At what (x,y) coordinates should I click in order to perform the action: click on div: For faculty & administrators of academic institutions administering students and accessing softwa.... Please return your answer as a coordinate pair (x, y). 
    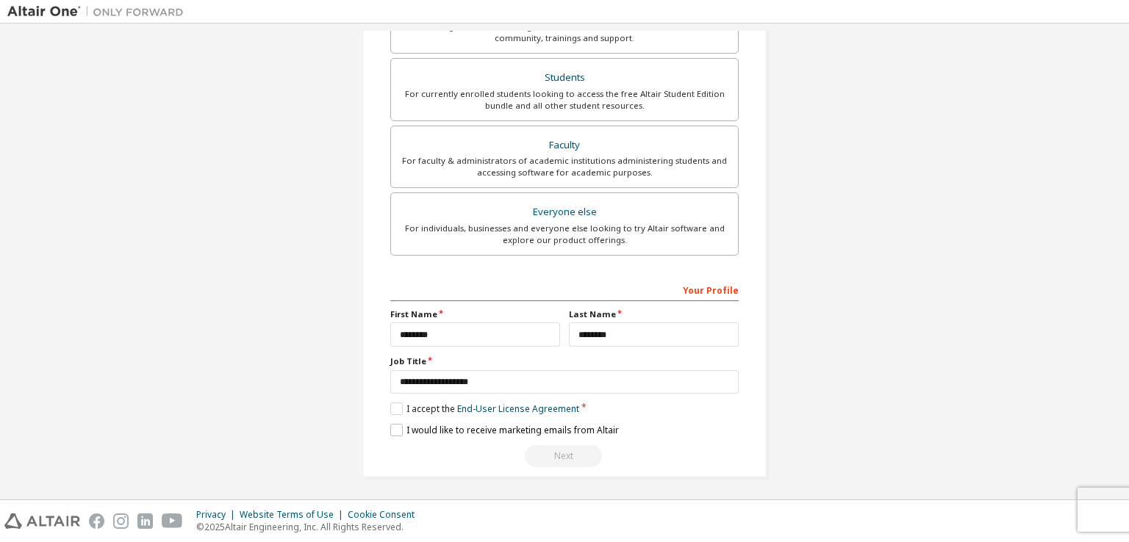
    Looking at the image, I should click on (564, 167).